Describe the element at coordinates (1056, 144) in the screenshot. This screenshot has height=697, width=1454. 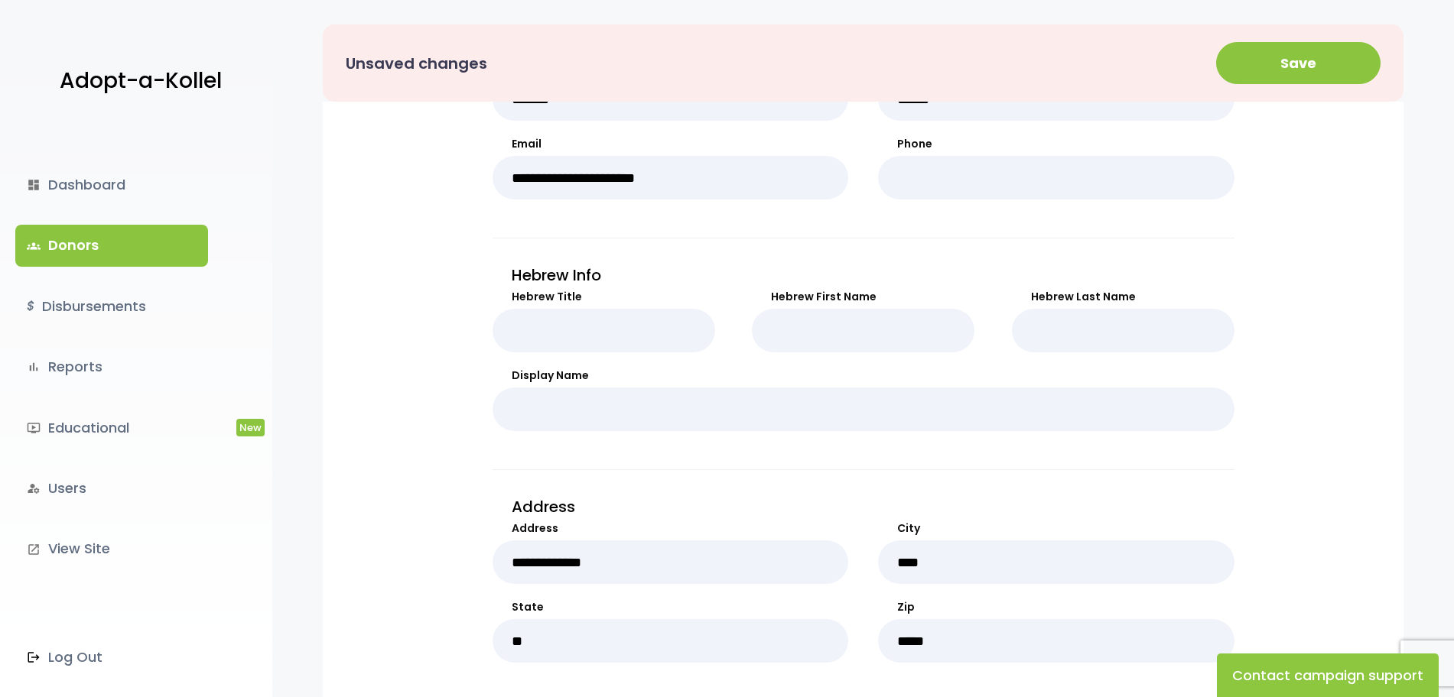
I see `label: Phone` at that location.